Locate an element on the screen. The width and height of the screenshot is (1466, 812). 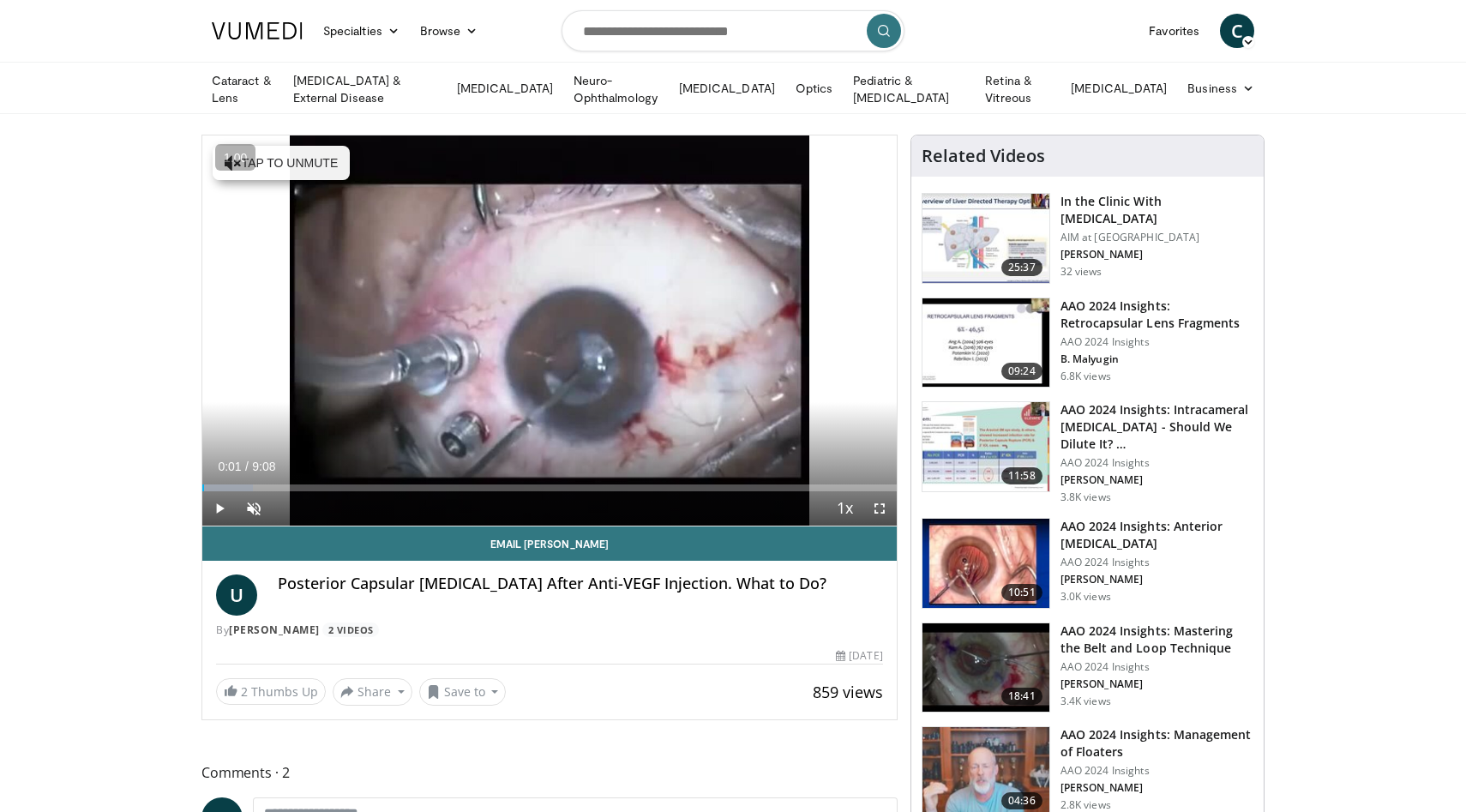
a: Business is located at coordinates (1220, 89).